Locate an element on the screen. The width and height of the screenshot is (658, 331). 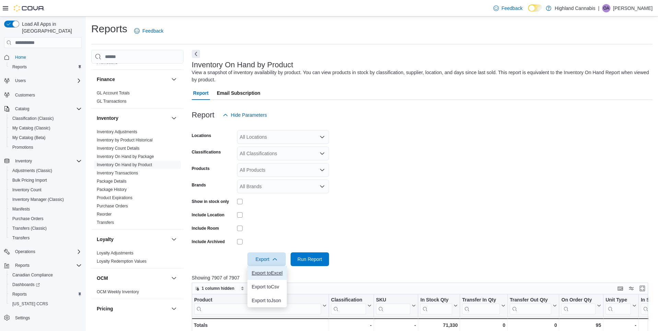
button: In Stock Qty is located at coordinates (439, 305).